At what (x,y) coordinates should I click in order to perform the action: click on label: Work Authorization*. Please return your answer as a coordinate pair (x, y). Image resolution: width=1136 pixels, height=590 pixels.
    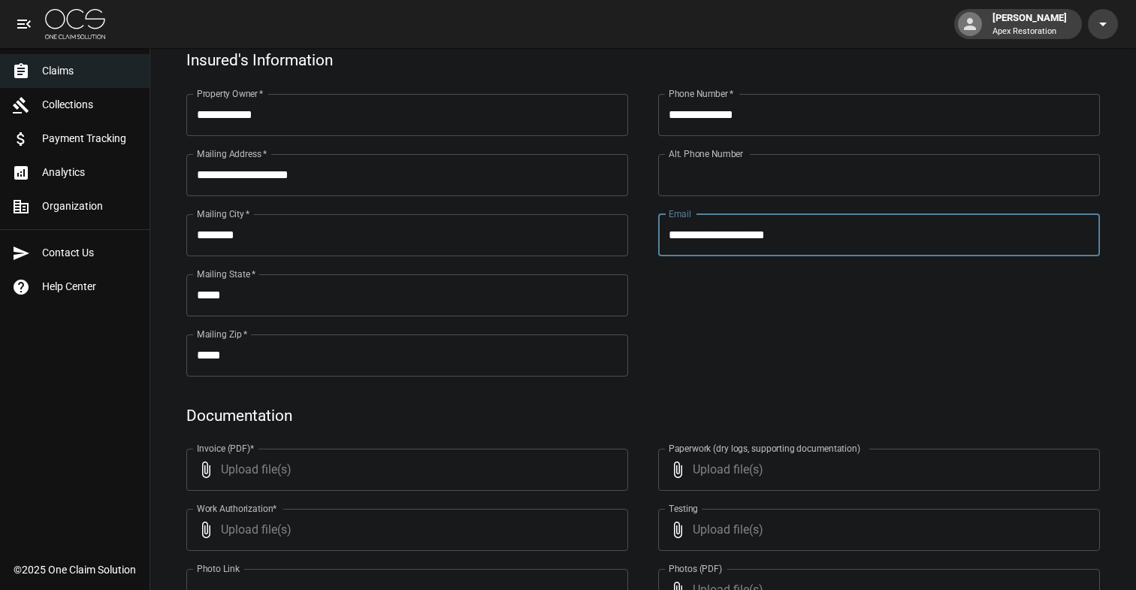
    Looking at the image, I should click on (237, 508).